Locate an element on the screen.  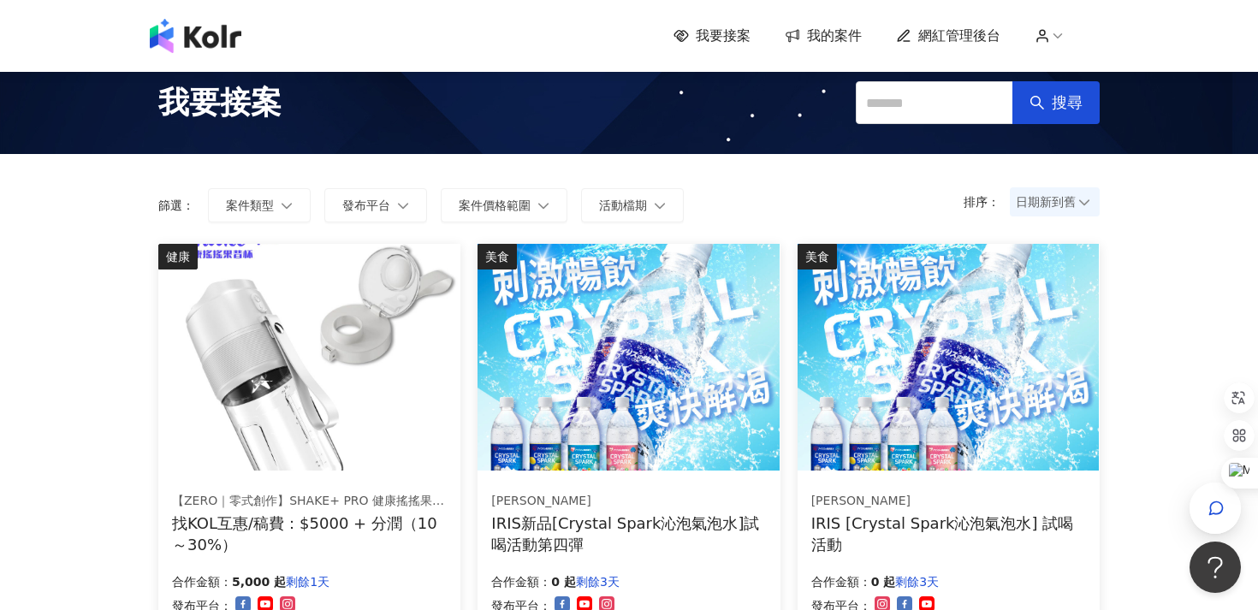
button: 發布平台 is located at coordinates (376, 205).